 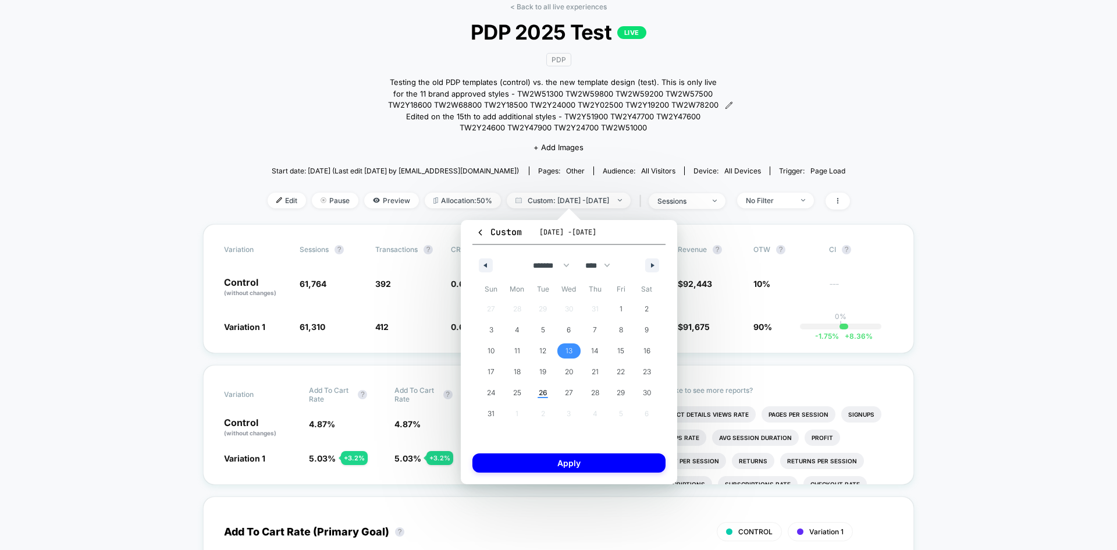 I want to click on li: Subscriptions Rate, so click(x=757, y=484).